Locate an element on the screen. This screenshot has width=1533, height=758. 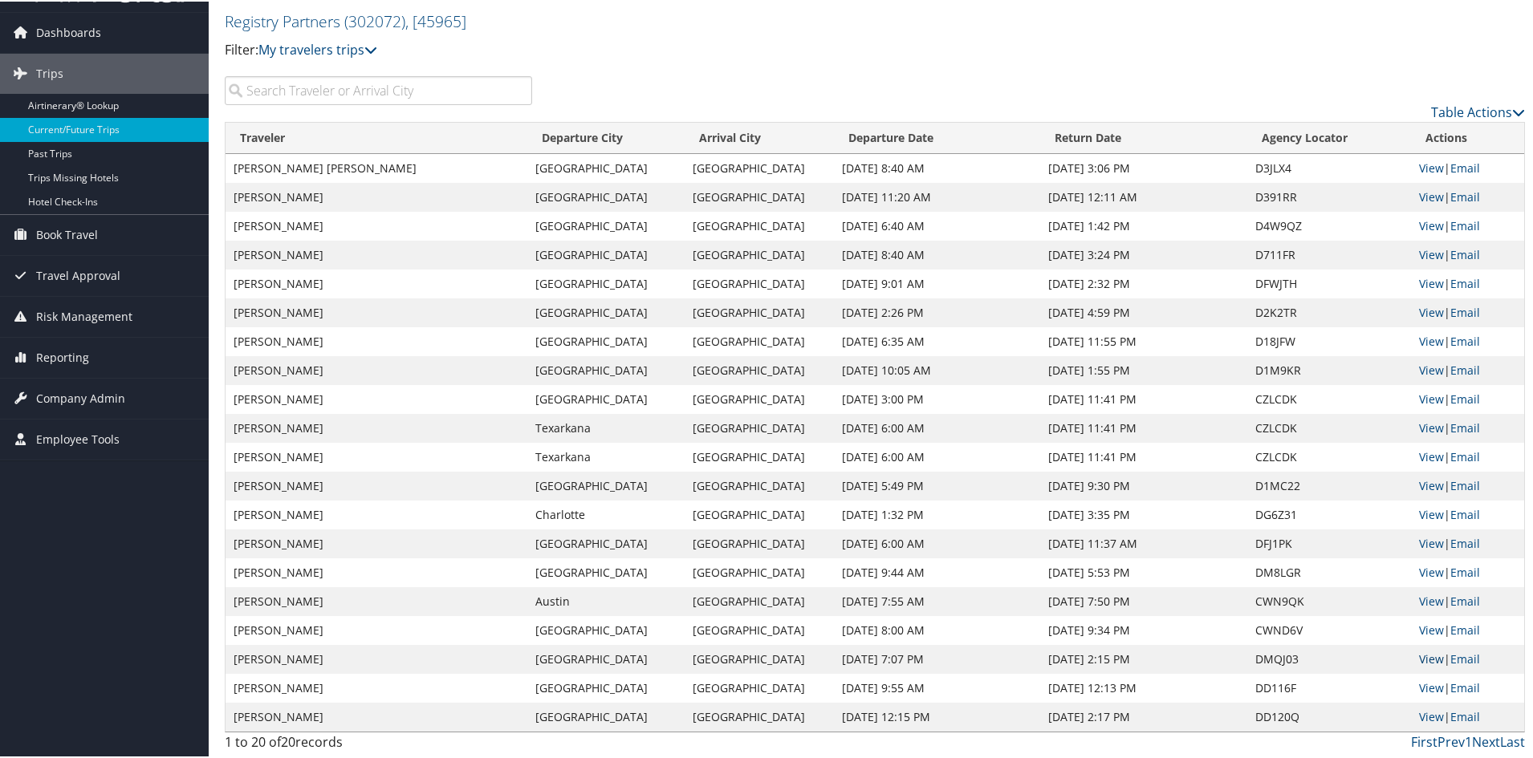
td: D2K2TR is located at coordinates (1329, 311).